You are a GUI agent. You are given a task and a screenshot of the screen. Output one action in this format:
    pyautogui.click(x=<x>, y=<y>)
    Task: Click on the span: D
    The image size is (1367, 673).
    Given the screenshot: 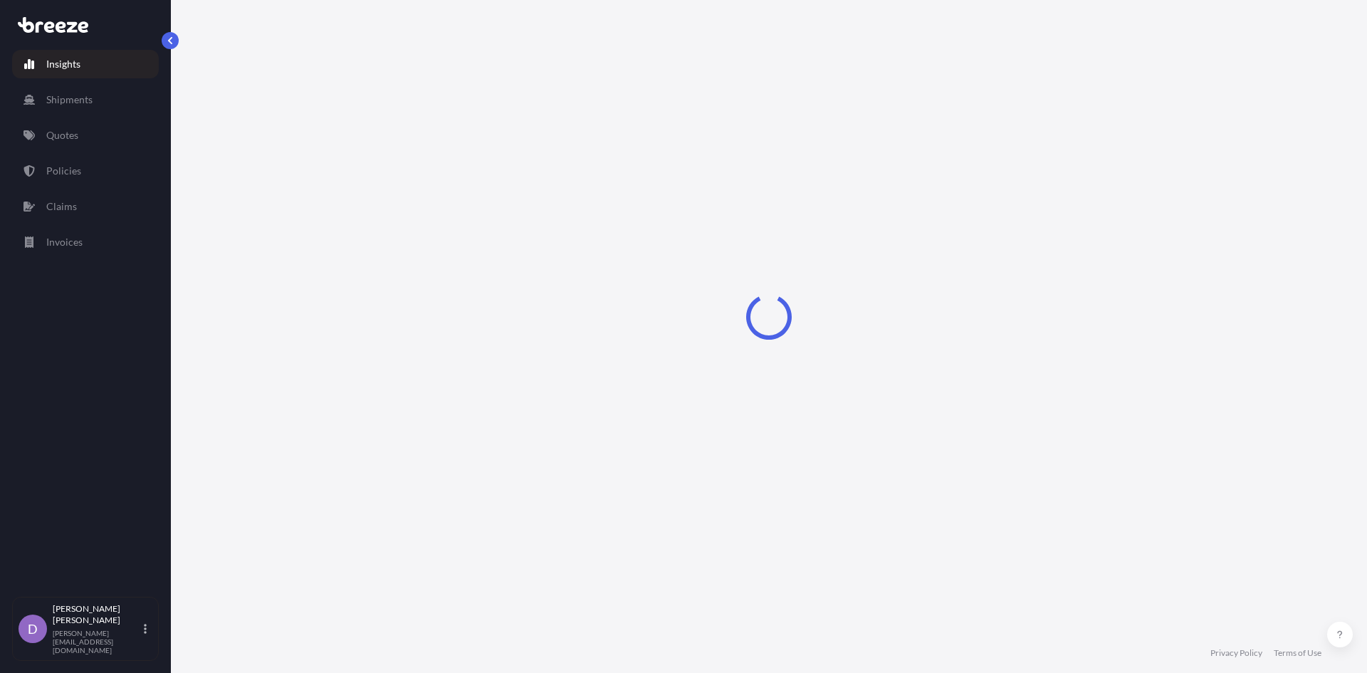 What is the action you would take?
    pyautogui.click(x=33, y=629)
    